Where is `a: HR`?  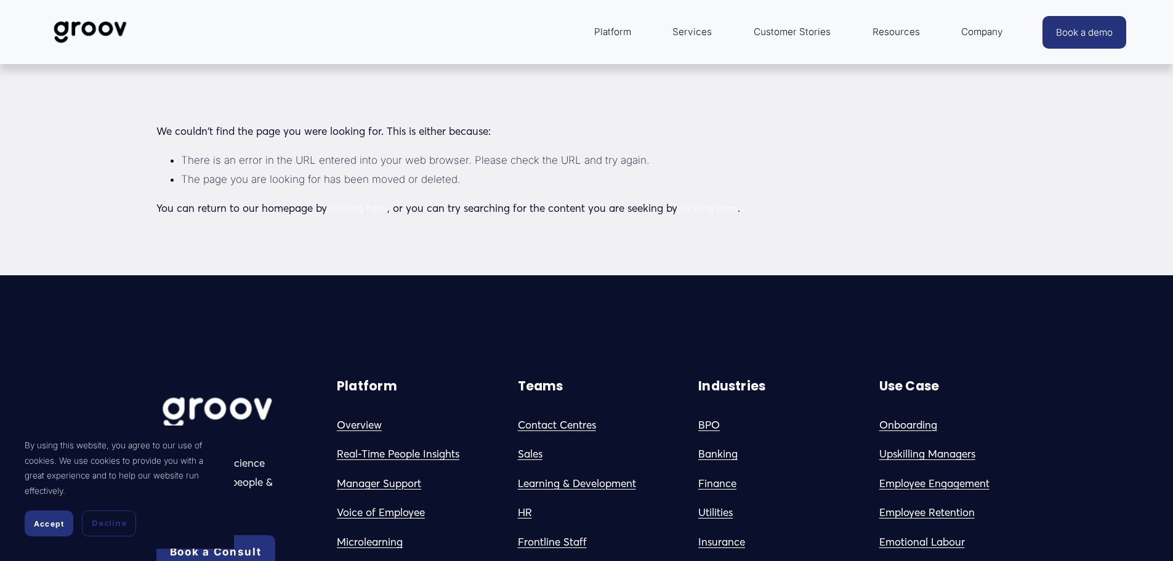
a: HR is located at coordinates (525, 512).